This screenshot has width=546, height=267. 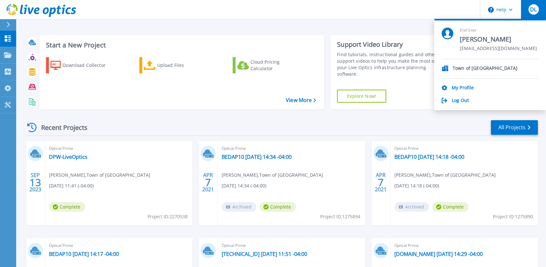 What do you see at coordinates (534, 9) in the screenshot?
I see `span: DL` at bounding box center [534, 9].